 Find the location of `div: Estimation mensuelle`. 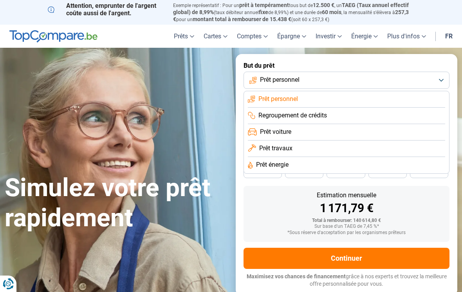

div: Estimation mensuelle is located at coordinates (346, 195).